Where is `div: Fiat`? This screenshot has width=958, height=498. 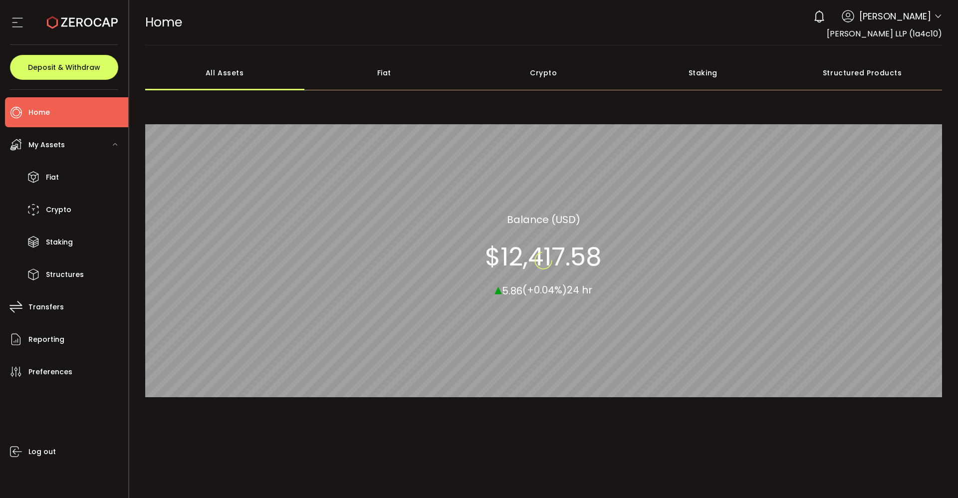 div: Fiat is located at coordinates (384, 73).